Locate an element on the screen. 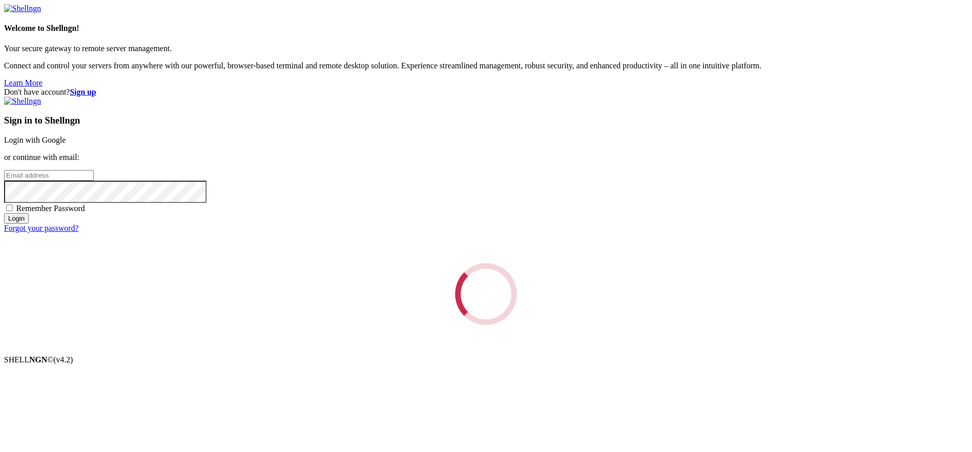  h4: Welcome to Shellngn! is located at coordinates (486, 28).